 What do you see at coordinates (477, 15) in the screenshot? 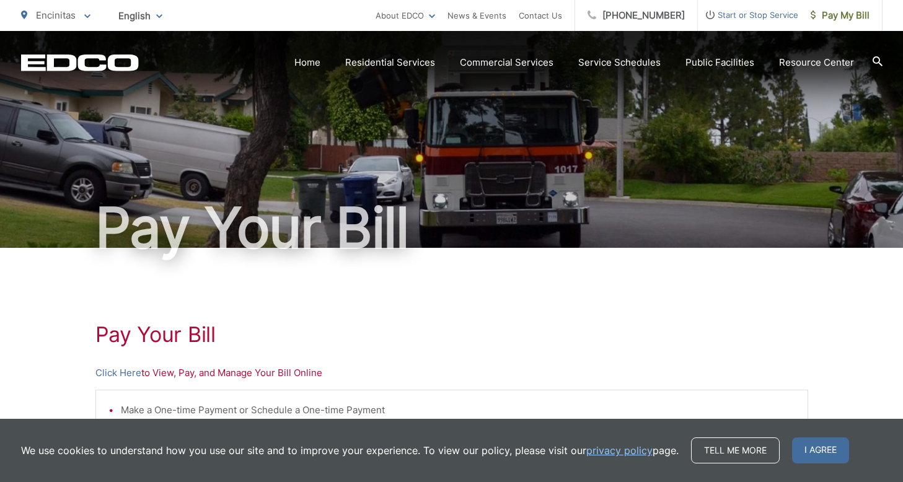
I see `a: News & Events` at bounding box center [477, 15].